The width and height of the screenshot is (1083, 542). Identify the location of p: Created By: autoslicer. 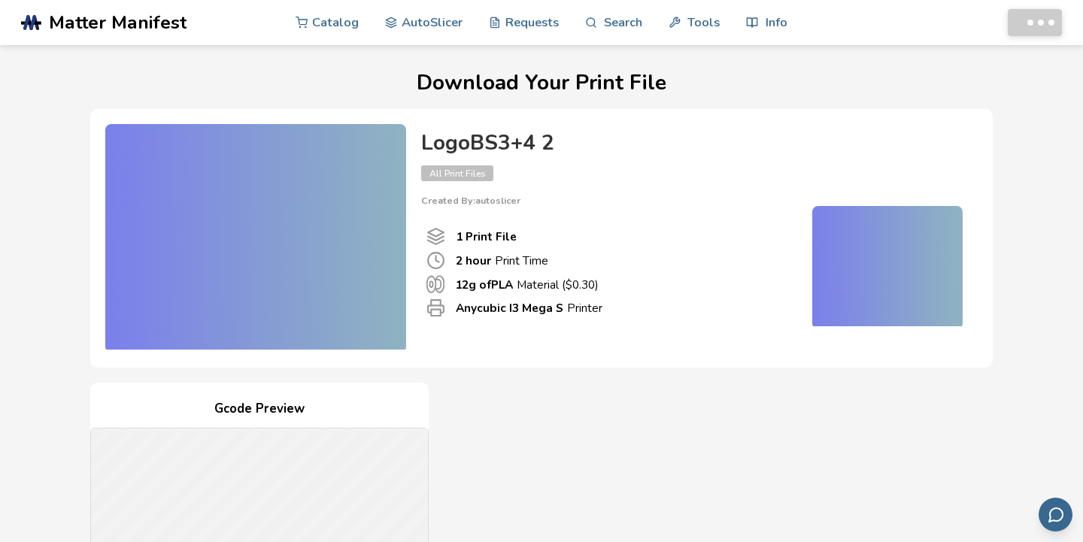
(692, 201).